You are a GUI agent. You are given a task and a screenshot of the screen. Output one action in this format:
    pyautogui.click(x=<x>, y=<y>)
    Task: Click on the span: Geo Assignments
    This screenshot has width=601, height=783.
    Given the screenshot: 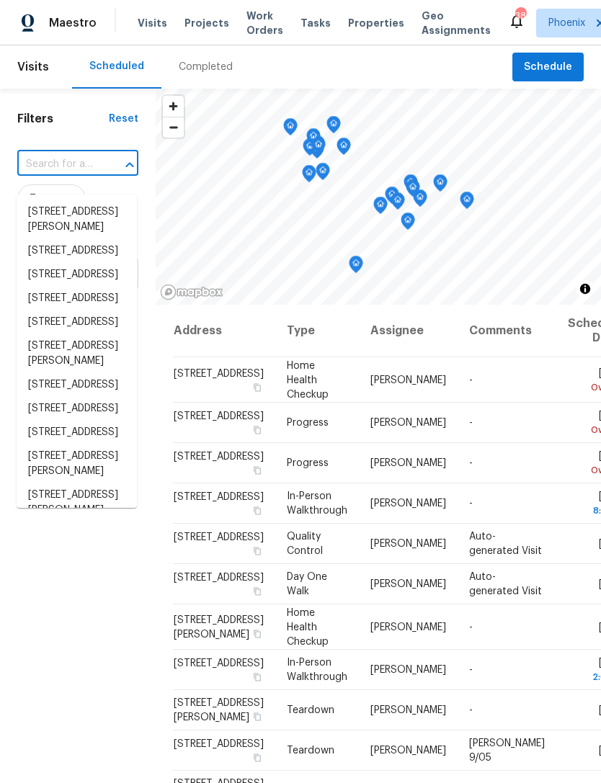 What is the action you would take?
    pyautogui.click(x=456, y=23)
    